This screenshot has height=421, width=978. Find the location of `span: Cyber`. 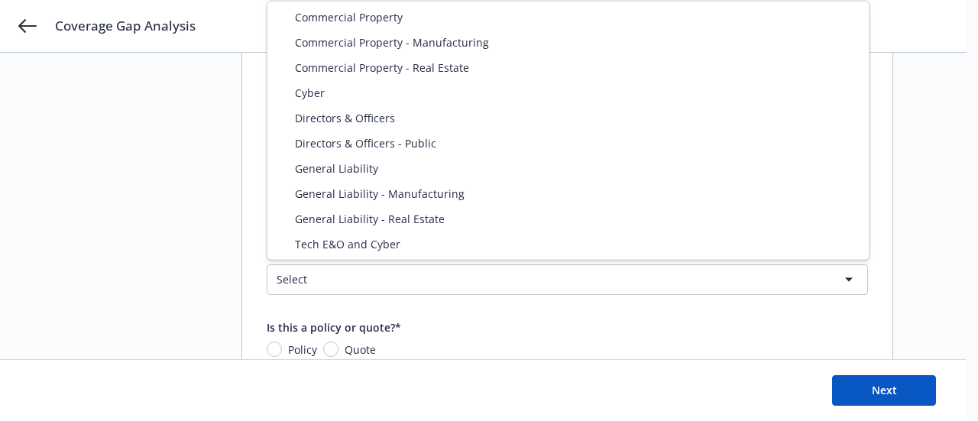

span: Cyber is located at coordinates (309, 92).